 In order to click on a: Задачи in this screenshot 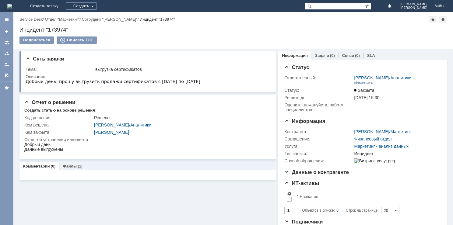, I will do `click(322, 55)`.